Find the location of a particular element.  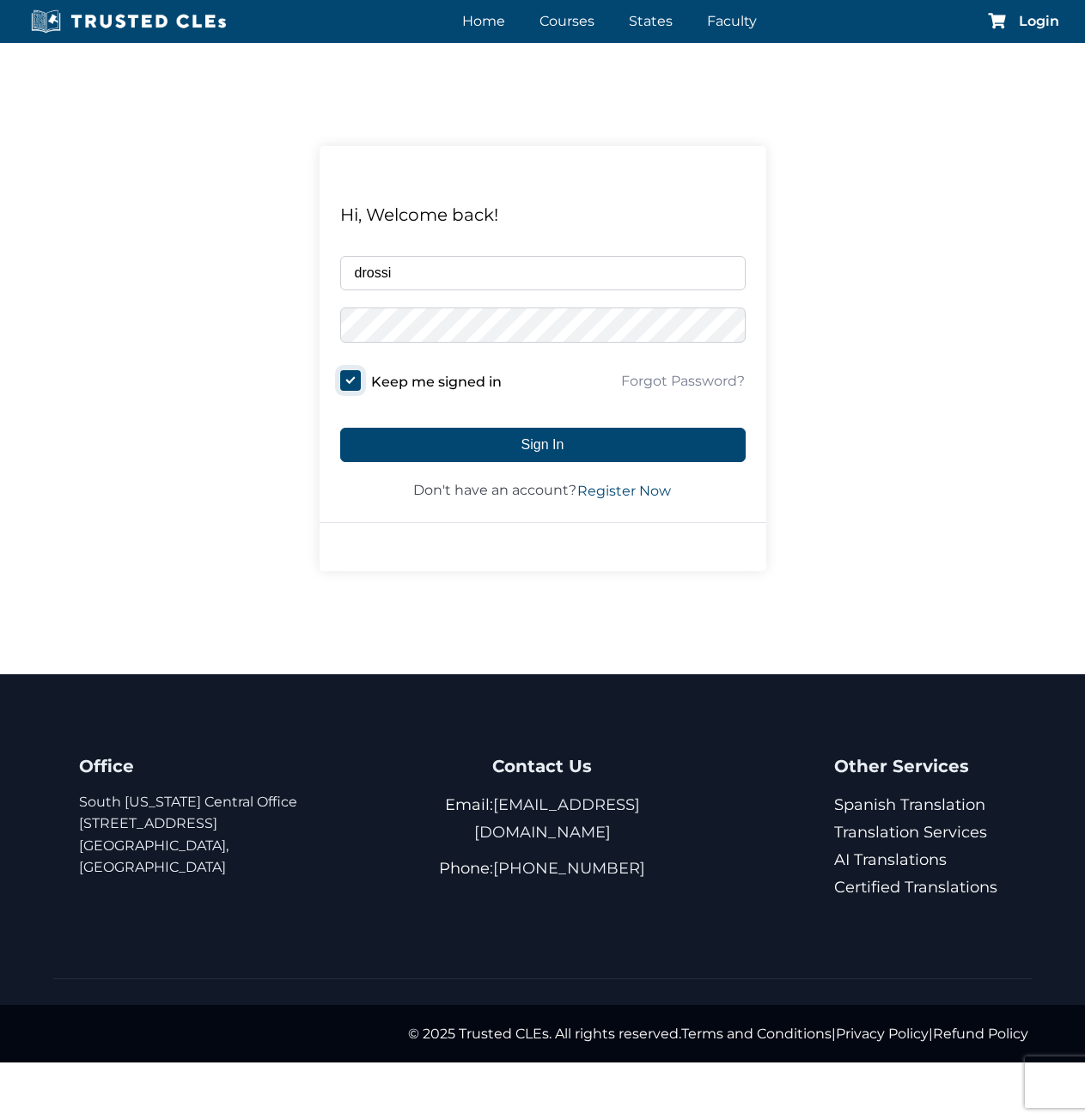

a: Register Now is located at coordinates (624, 491).